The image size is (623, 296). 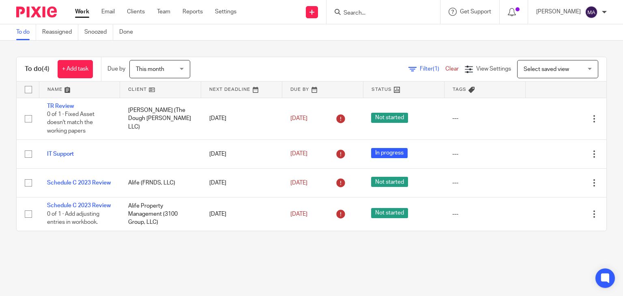 What do you see at coordinates (432, 69) in the screenshot?
I see `span: Filter` at bounding box center [432, 69].